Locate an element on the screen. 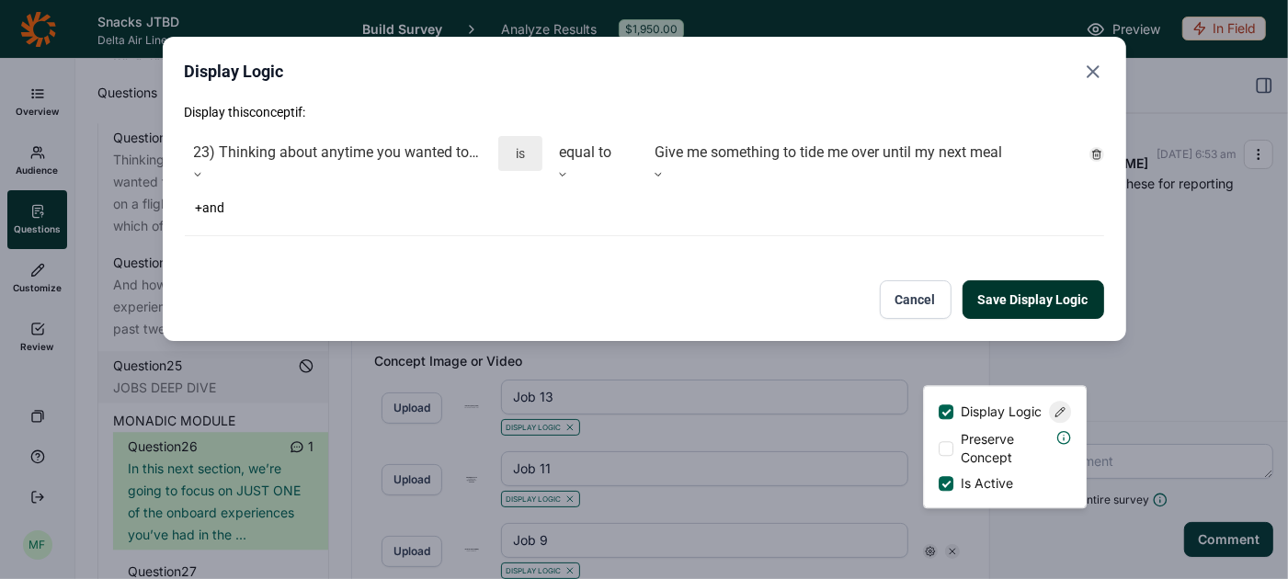 This screenshot has width=1288, height=579. button: +and is located at coordinates (210, 208).